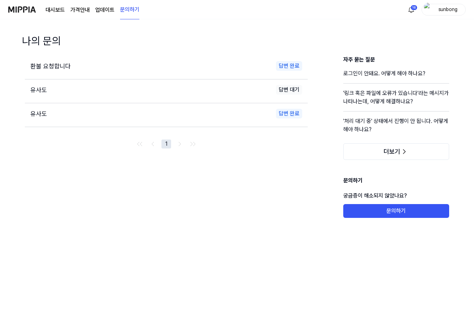  What do you see at coordinates (397, 128) in the screenshot?
I see `h4: '처리 대기 중' 상태에서 진행이 안 됩니다. 어떻게 해야 하나요?` at bounding box center [397, 128].